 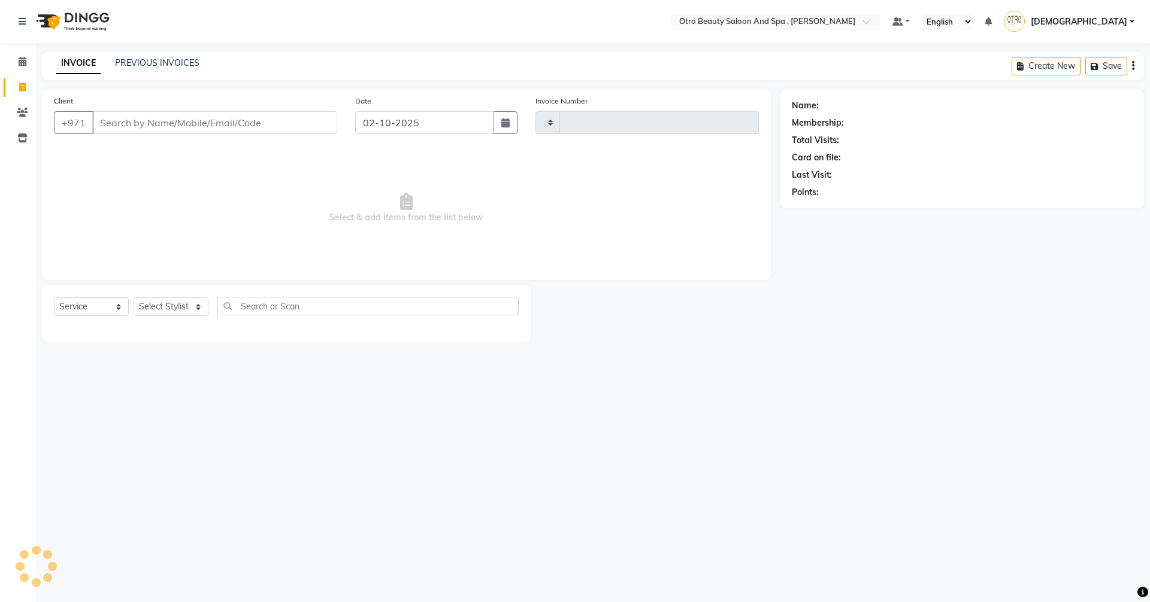 What do you see at coordinates (214, 123) in the screenshot?
I see `input: Search by Name/Mobile/Email/Code` at bounding box center [214, 123].